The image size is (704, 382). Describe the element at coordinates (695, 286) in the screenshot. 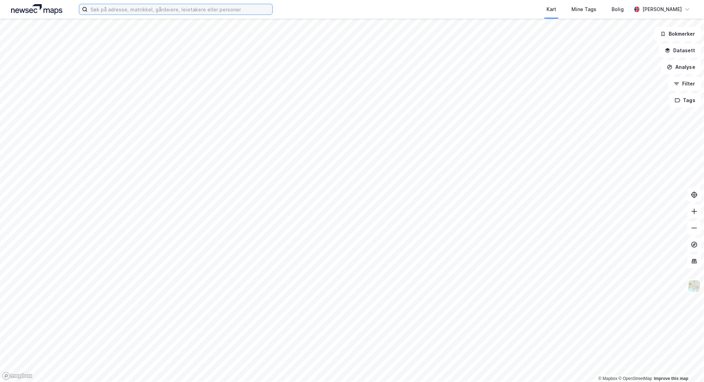

I see `img: Z` at that location.